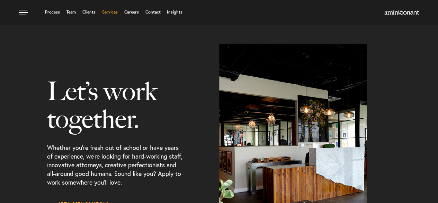 The height and width of the screenshot is (203, 438). What do you see at coordinates (402, 12) in the screenshot?
I see `img: Amini & Conant` at bounding box center [402, 12].